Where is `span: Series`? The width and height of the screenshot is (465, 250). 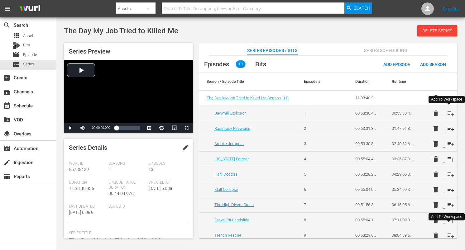
span: Series is located at coordinates (16, 65).